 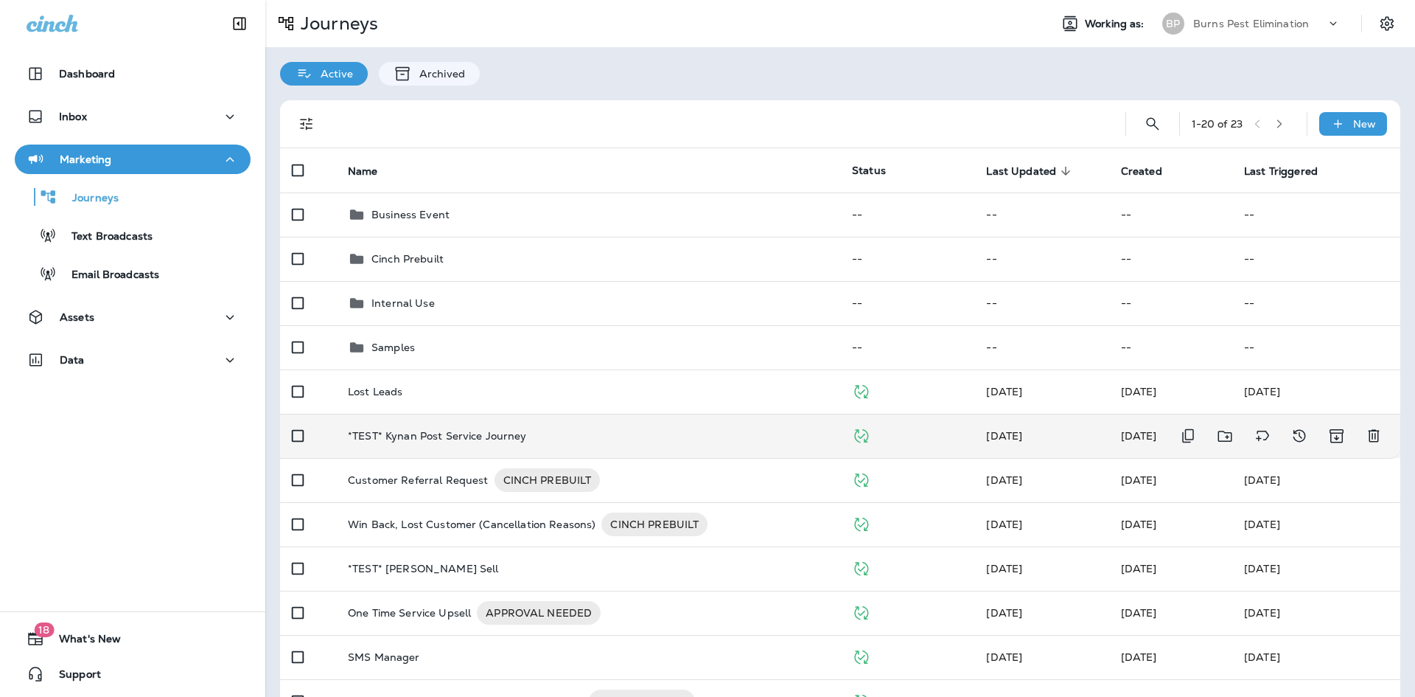 What do you see at coordinates (1217, 124) in the screenshot?
I see `div: 1 - 20 of 23` at bounding box center [1217, 124].